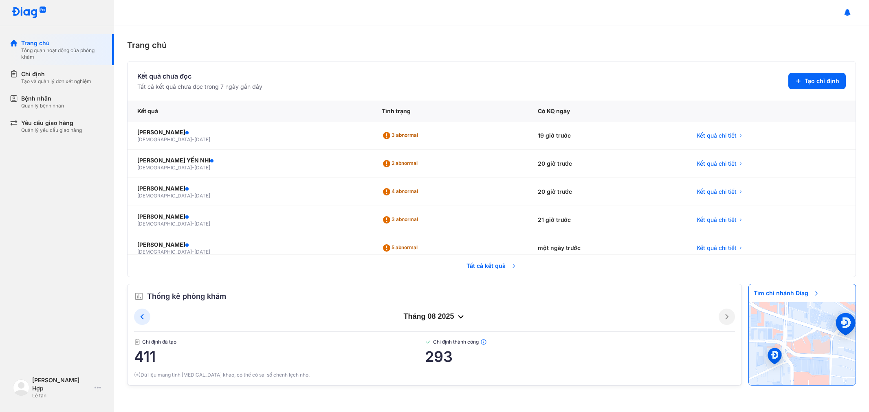 This screenshot has height=412, width=869. I want to click on div: 4 abnormal, so click(401, 192).